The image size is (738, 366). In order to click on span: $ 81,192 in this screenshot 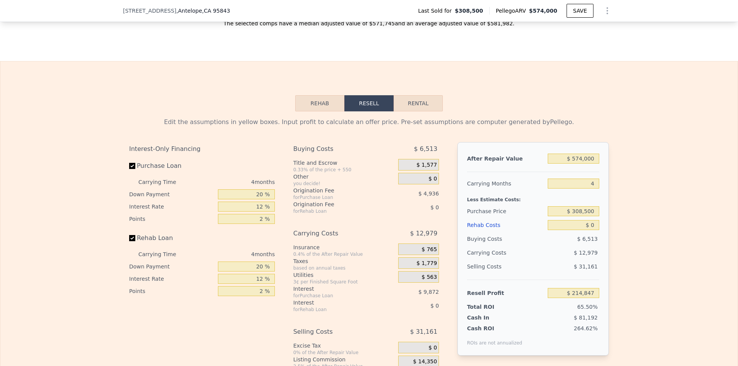, I will do `click(586, 318)`.